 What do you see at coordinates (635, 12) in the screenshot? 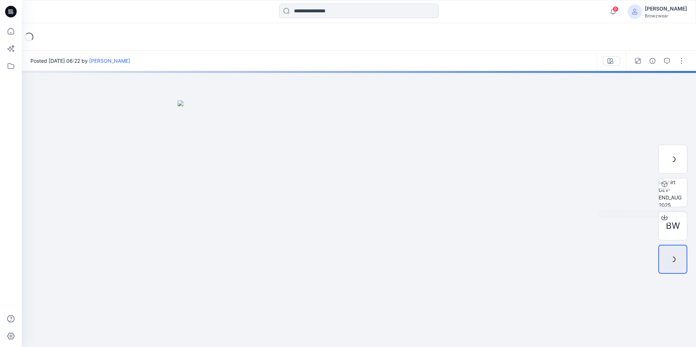
I see `svg: avatar` at bounding box center [635, 12].